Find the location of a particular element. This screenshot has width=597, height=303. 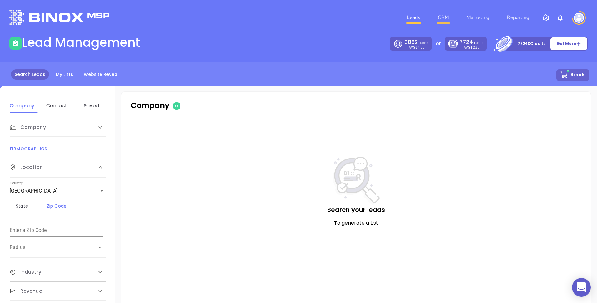

div: Contact is located at coordinates (56, 106).